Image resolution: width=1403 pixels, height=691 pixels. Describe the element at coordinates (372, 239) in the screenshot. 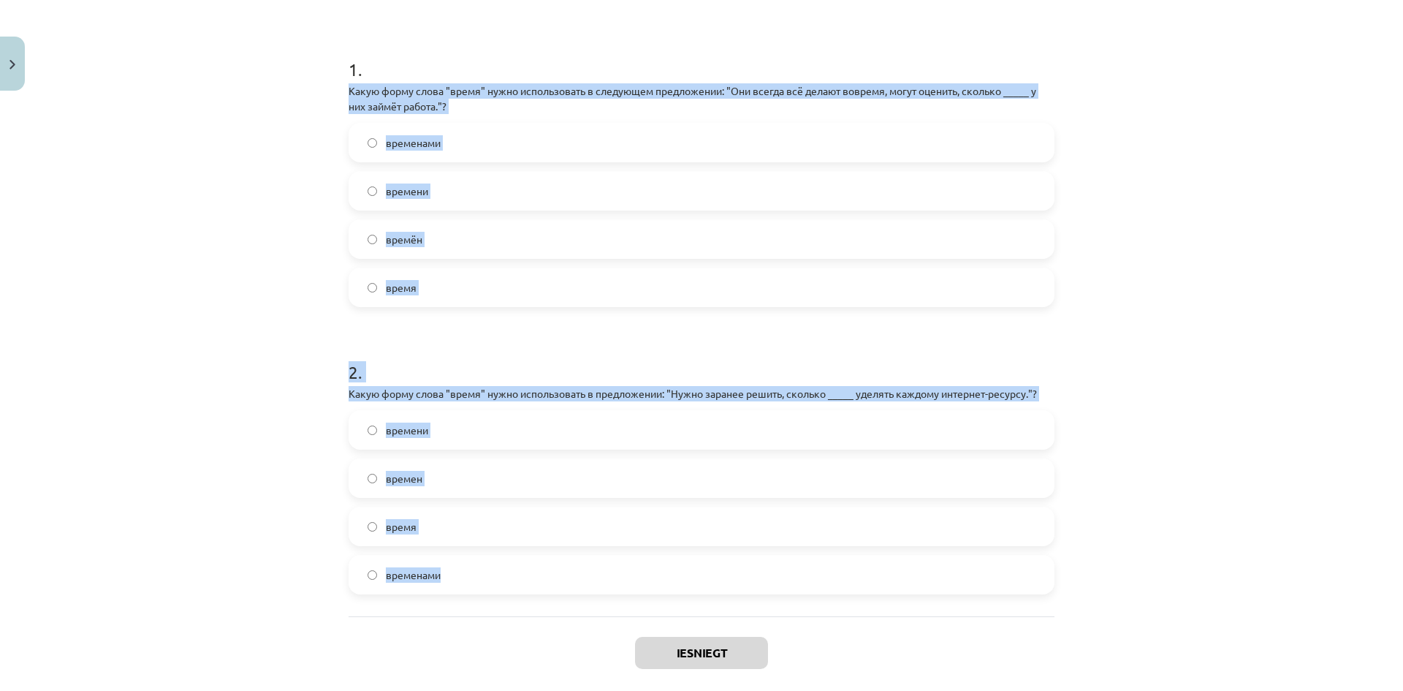

I see `input: времён` at that location.